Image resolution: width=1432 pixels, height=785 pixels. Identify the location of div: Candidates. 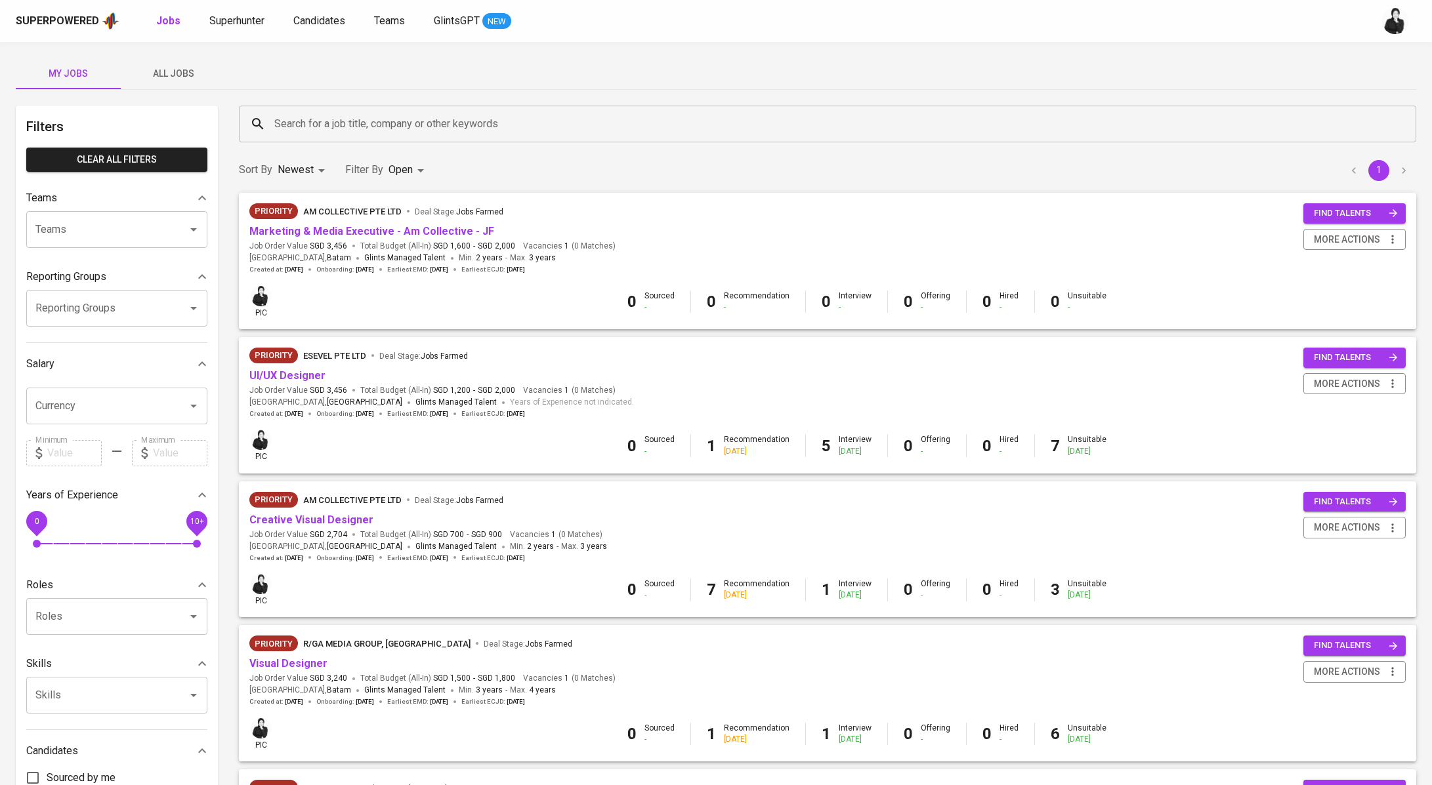
(117, 751).